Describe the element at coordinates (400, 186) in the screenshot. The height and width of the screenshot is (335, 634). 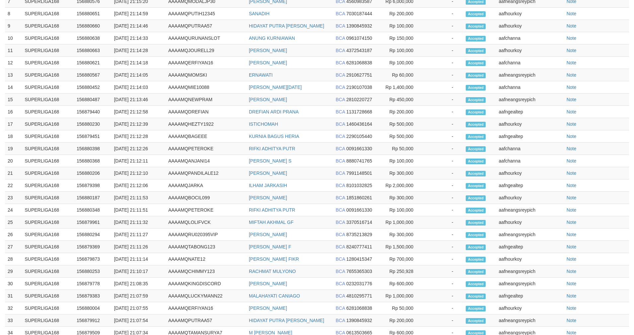
I see `td: Rp 2,000,000` at that location.